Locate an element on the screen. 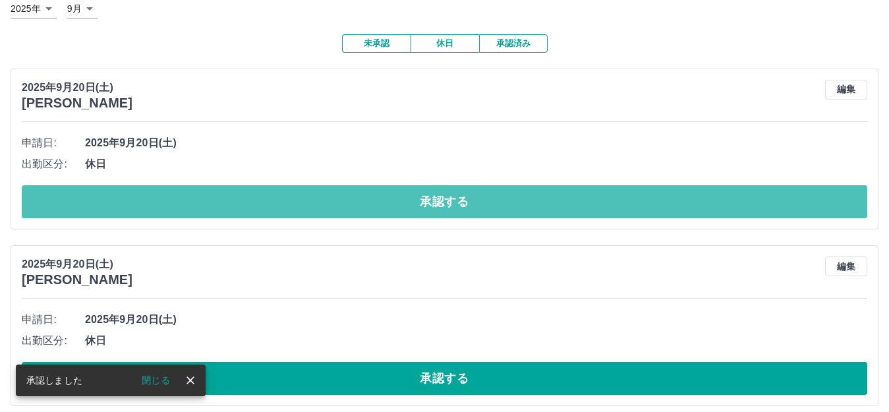 This screenshot has height=412, width=889. button: 閉じる is located at coordinates (155, 380).